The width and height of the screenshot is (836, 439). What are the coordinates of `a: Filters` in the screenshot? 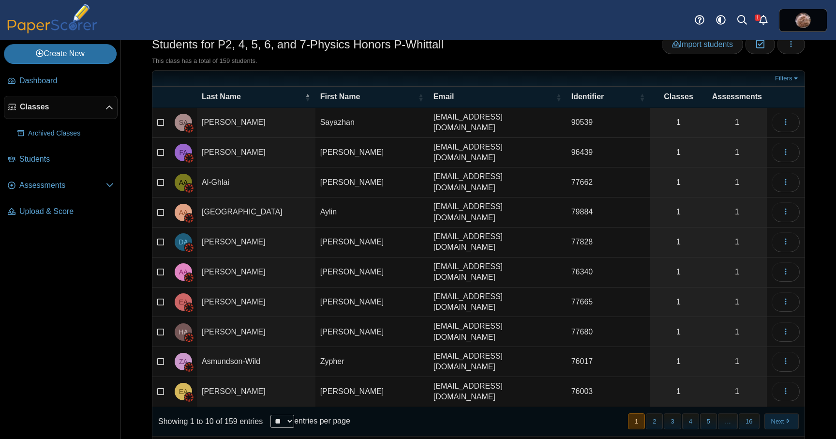 It's located at (787, 78).